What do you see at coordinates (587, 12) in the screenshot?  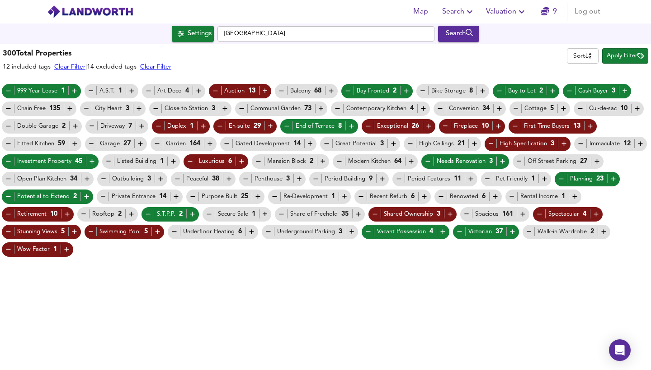 I see `span: Log out` at bounding box center [587, 12].